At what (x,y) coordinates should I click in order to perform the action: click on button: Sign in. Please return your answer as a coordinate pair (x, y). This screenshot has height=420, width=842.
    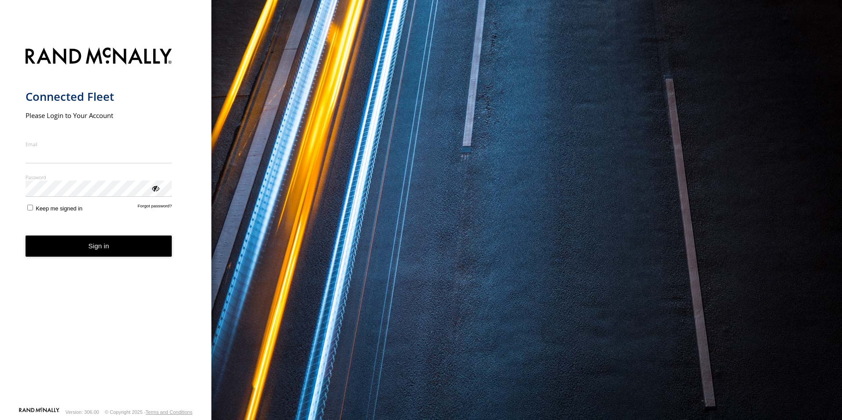
    Looking at the image, I should click on (99, 246).